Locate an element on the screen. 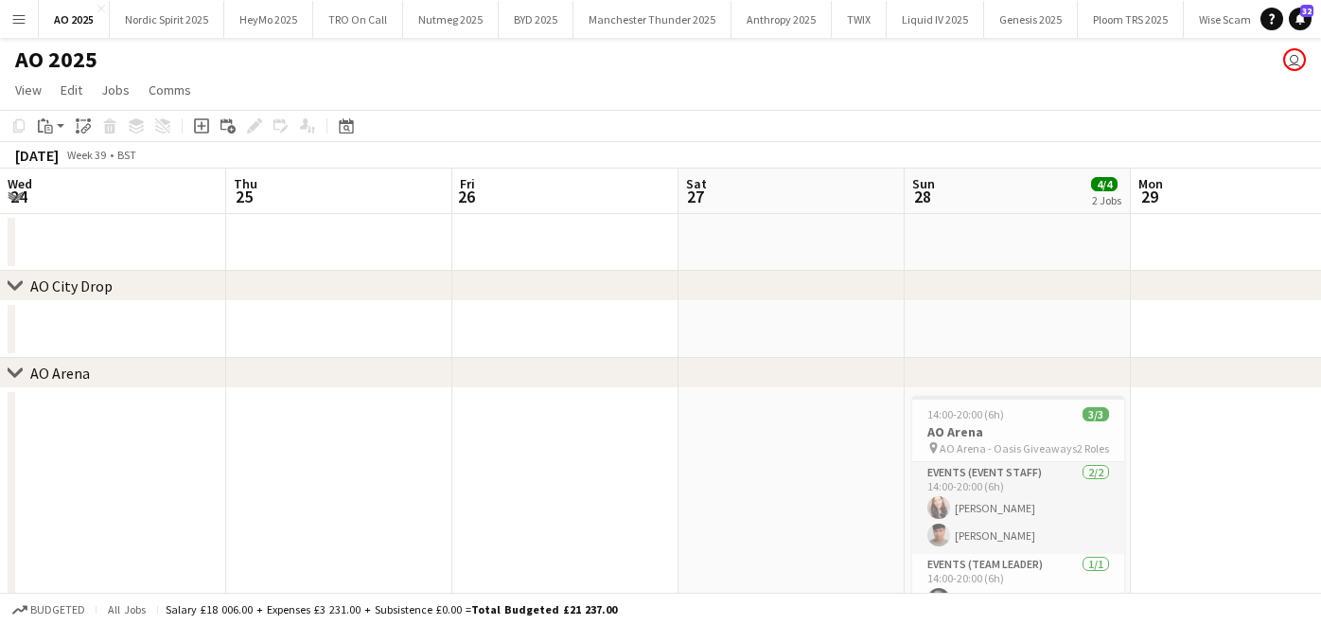 This screenshot has height=625, width=1321. button: Liquid IV 2025 is located at coordinates (935, 19).